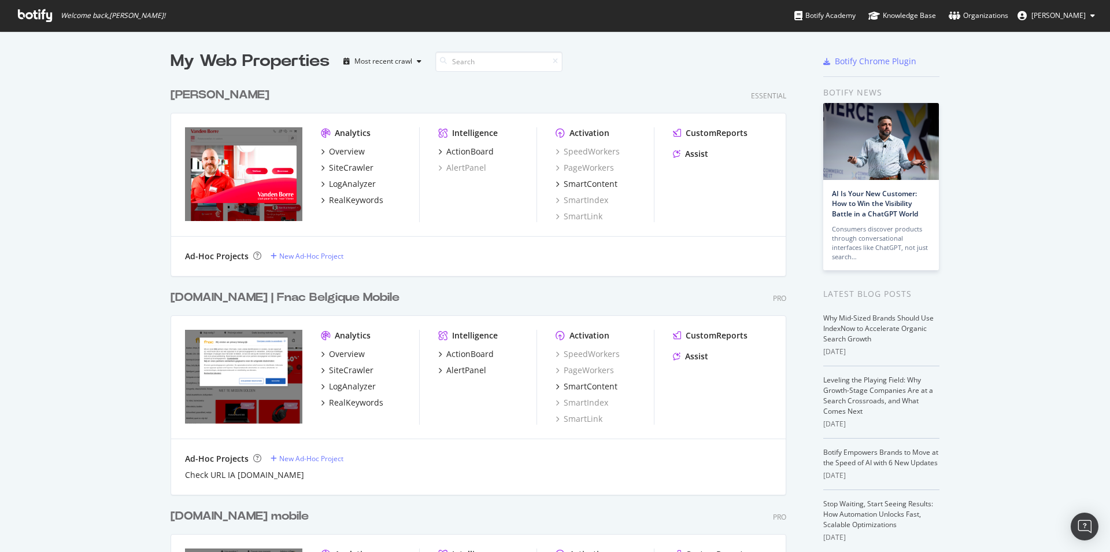  I want to click on div: Botify news, so click(881, 93).